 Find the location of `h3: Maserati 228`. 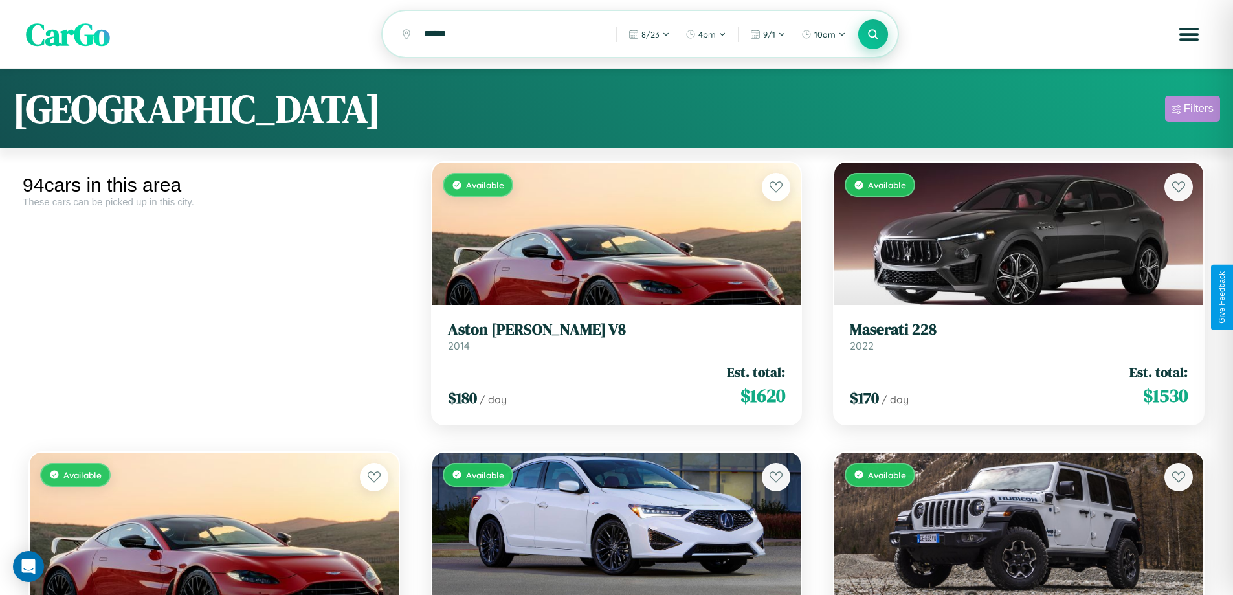

h3: Maserati 228 is located at coordinates (1019, 329).